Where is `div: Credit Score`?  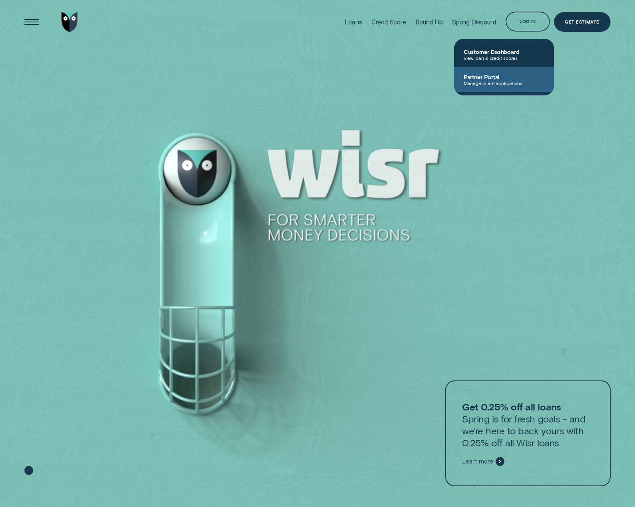
div: Credit Score is located at coordinates (389, 22).